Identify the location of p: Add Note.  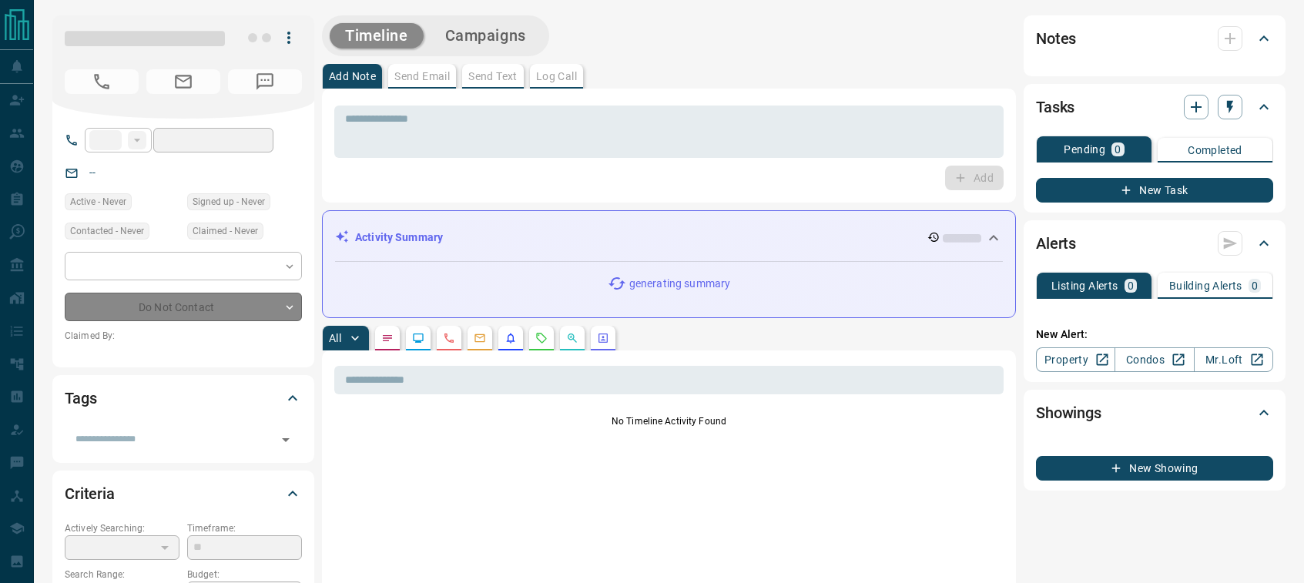
(352, 76).